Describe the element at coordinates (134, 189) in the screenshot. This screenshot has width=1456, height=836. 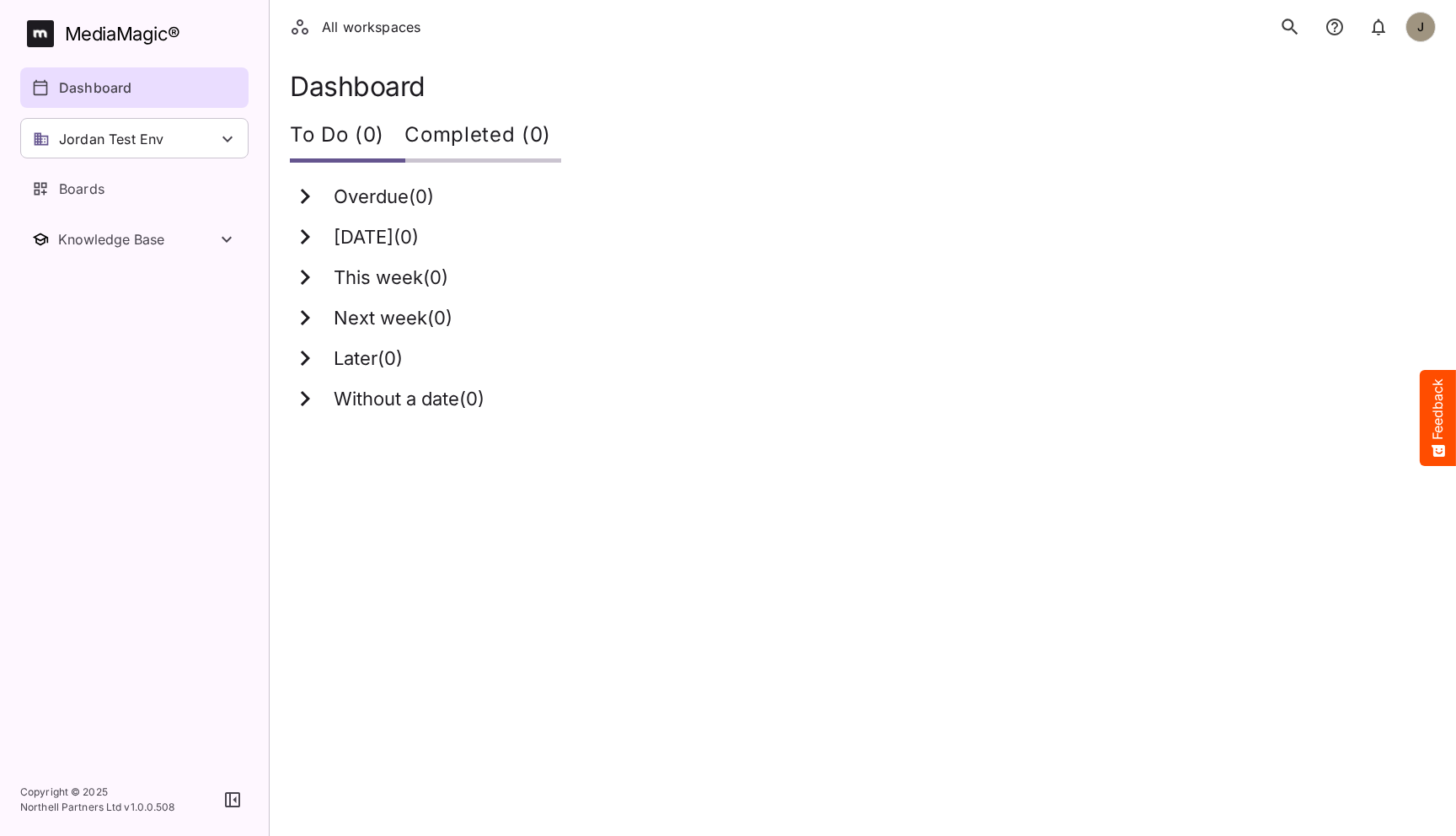
I see `a: Boards` at that location.